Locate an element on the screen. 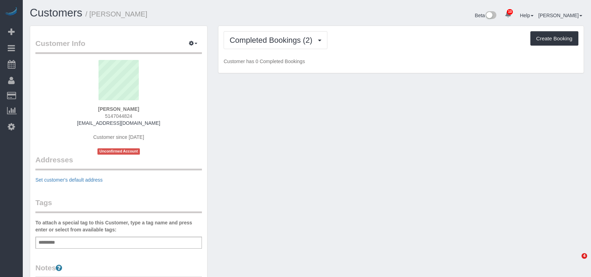  img: New interface is located at coordinates (490, 16).